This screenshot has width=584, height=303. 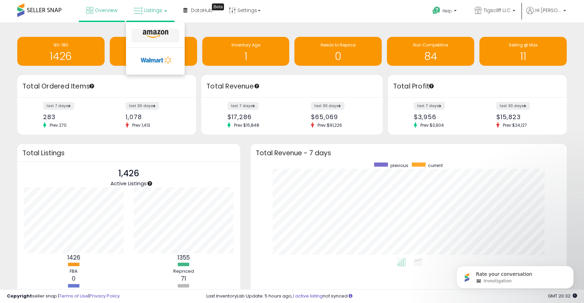 What do you see at coordinates (338, 51) in the screenshot?
I see `a: Needs to Reprice 0` at bounding box center [338, 51].